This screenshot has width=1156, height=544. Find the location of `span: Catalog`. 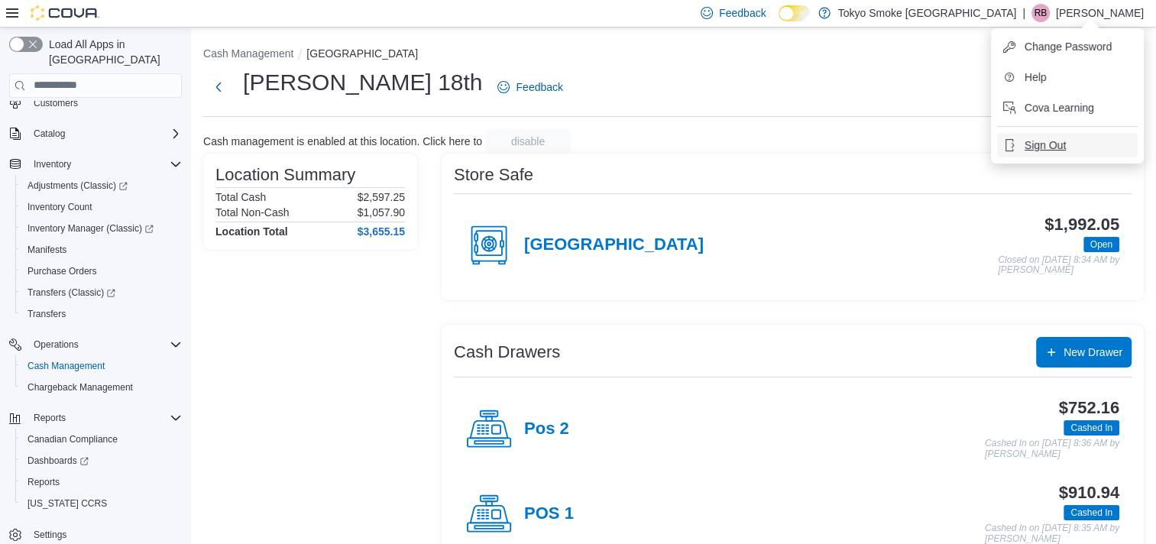

span: Catalog is located at coordinates (49, 134).